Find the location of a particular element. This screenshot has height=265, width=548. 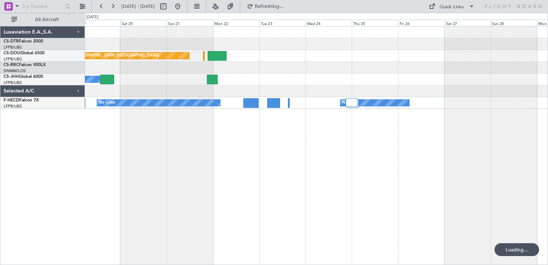

div: Fri 19 is located at coordinates (97, 23).